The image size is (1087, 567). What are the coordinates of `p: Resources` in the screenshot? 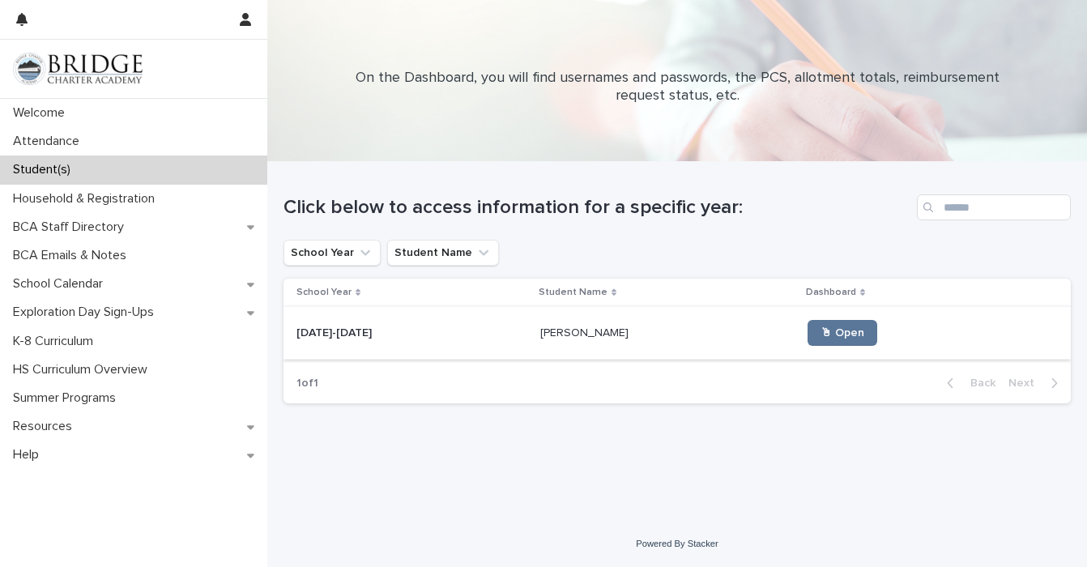 It's located at (45, 426).